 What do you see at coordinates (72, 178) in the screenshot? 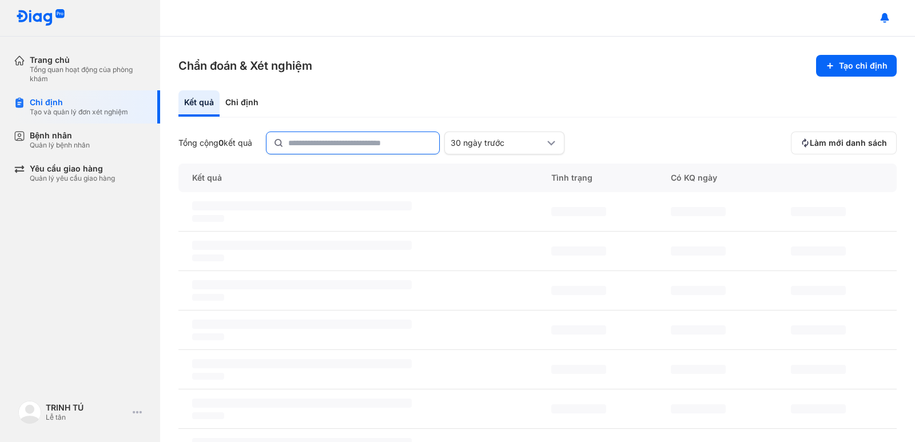
I see `div: Quản lý yêu cầu giao hàng` at bounding box center [72, 178].